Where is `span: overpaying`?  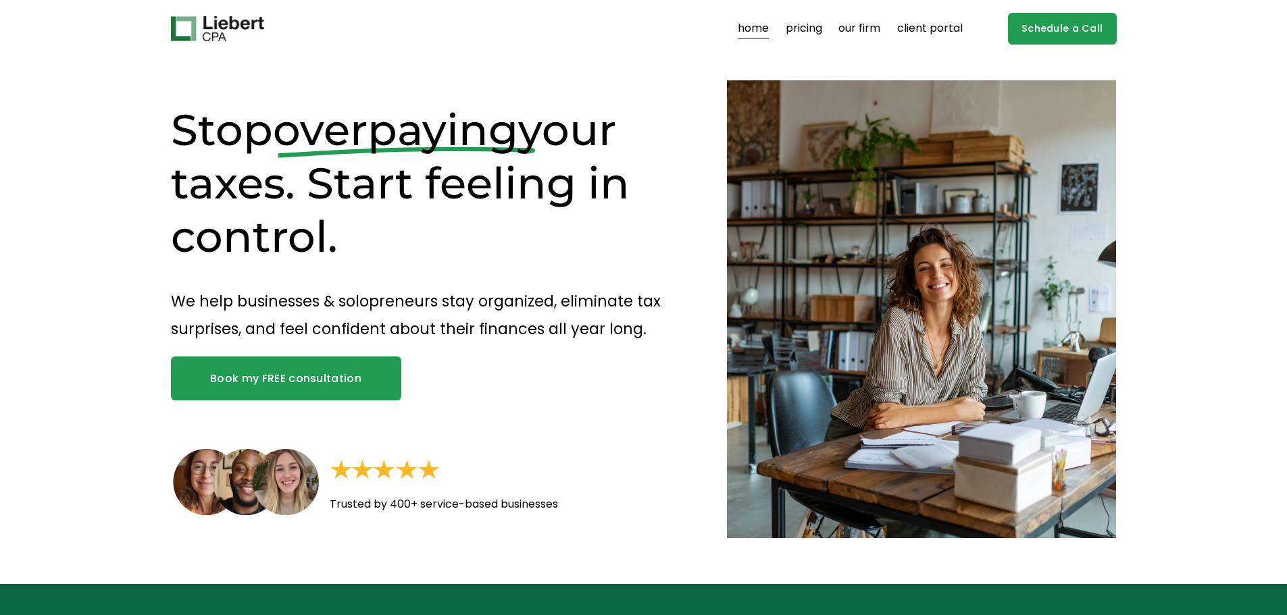 span: overpaying is located at coordinates (395, 130).